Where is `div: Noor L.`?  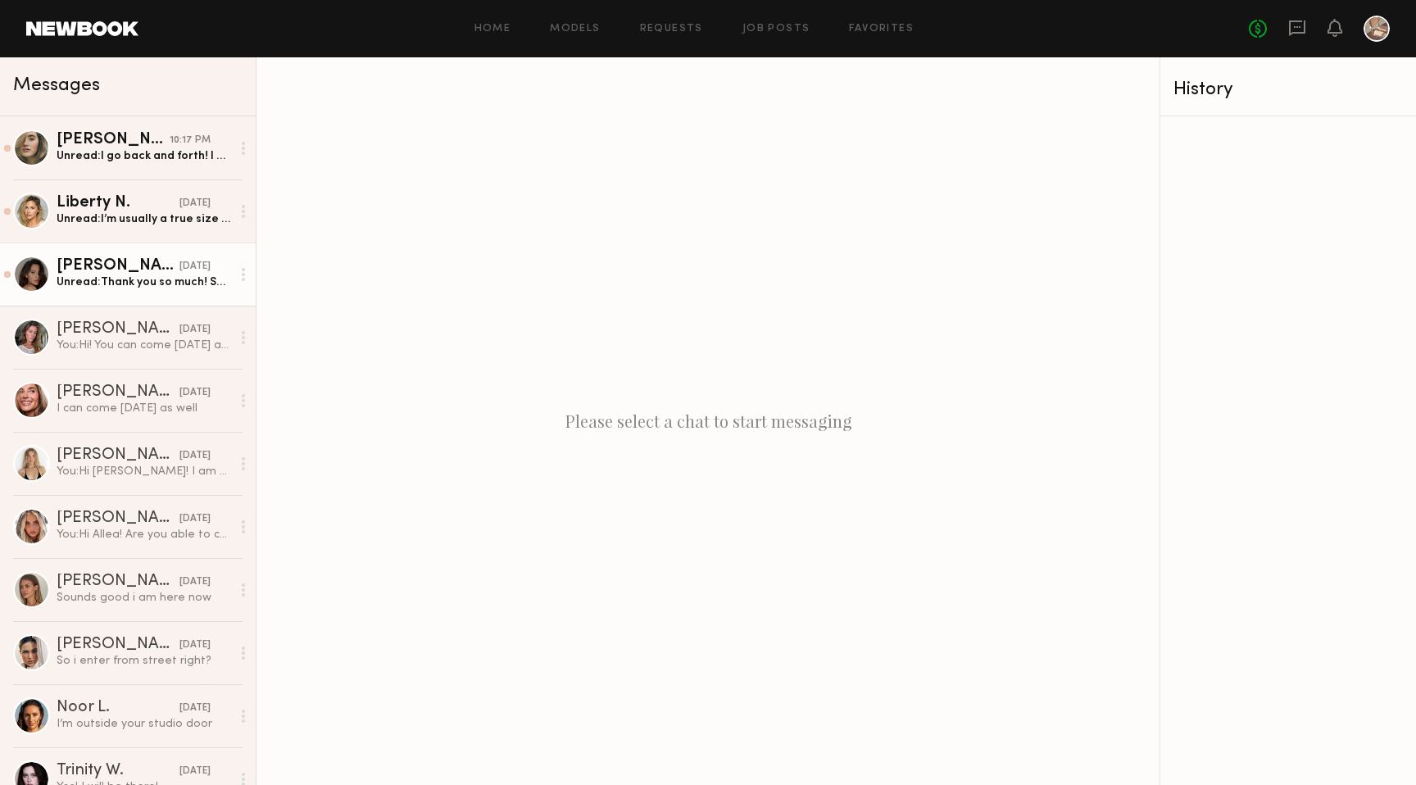 div: Noor L. is located at coordinates (118, 708).